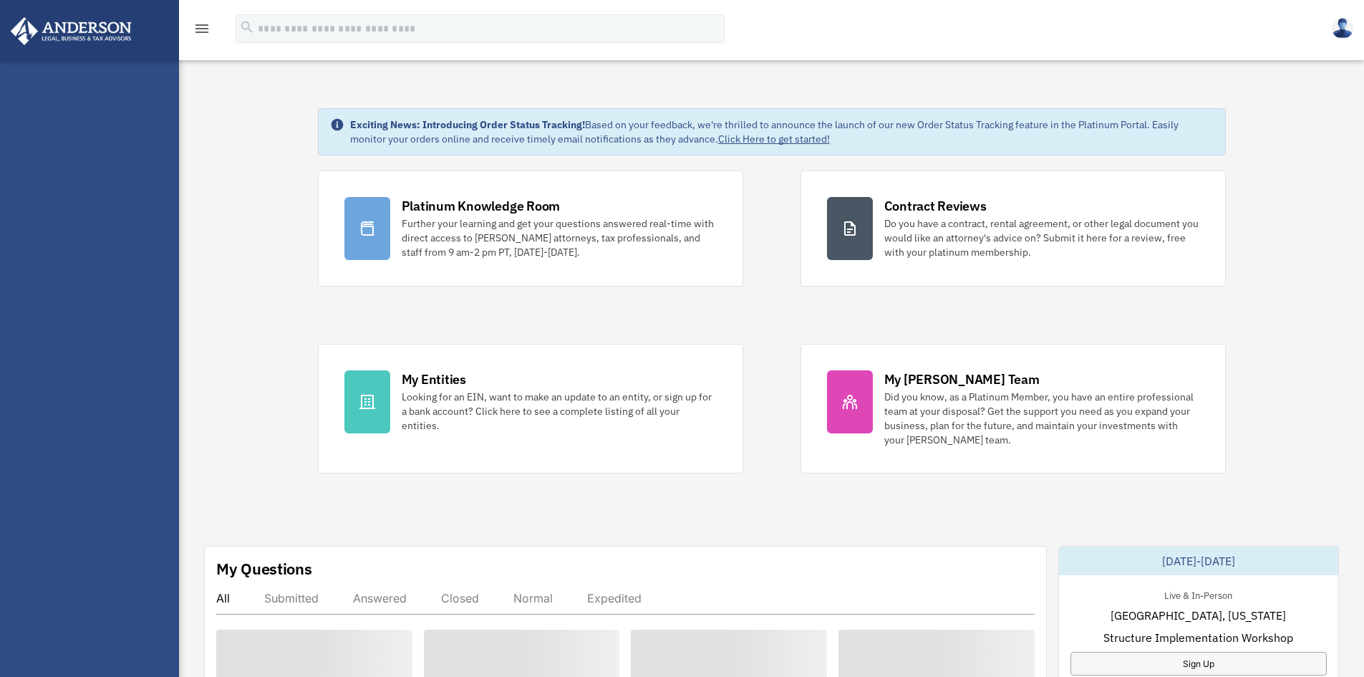 The width and height of the screenshot is (1364, 677). What do you see at coordinates (1342, 28) in the screenshot?
I see `img: User Pic` at bounding box center [1342, 28].